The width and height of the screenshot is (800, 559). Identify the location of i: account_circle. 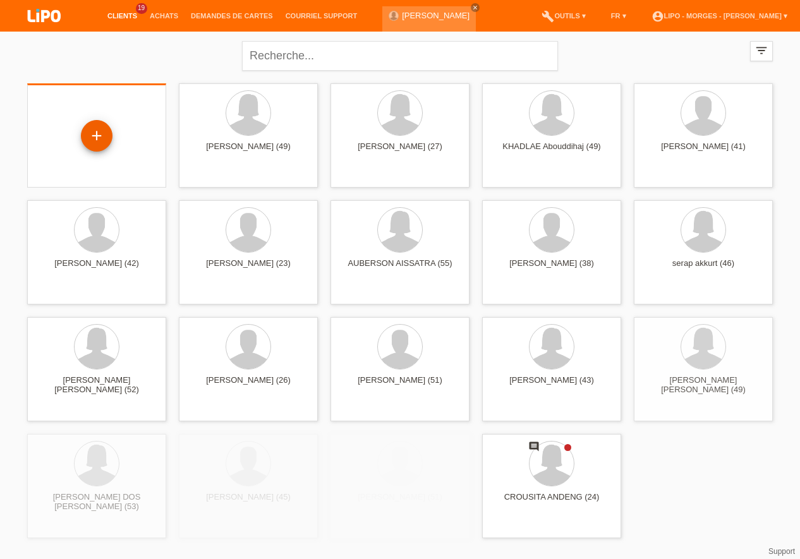
(658, 16).